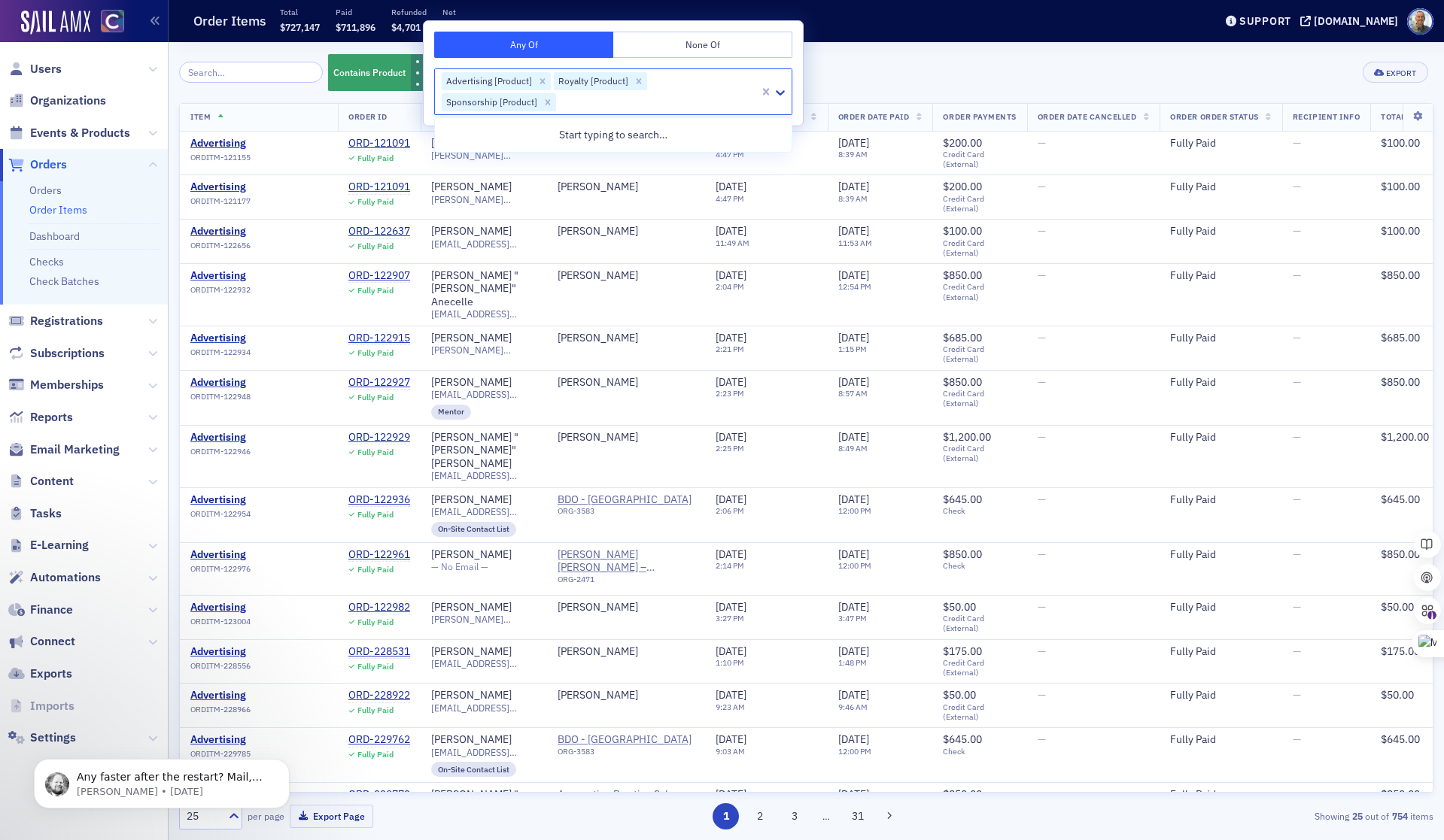 This screenshot has width=1444, height=840. I want to click on a: Checks, so click(46, 262).